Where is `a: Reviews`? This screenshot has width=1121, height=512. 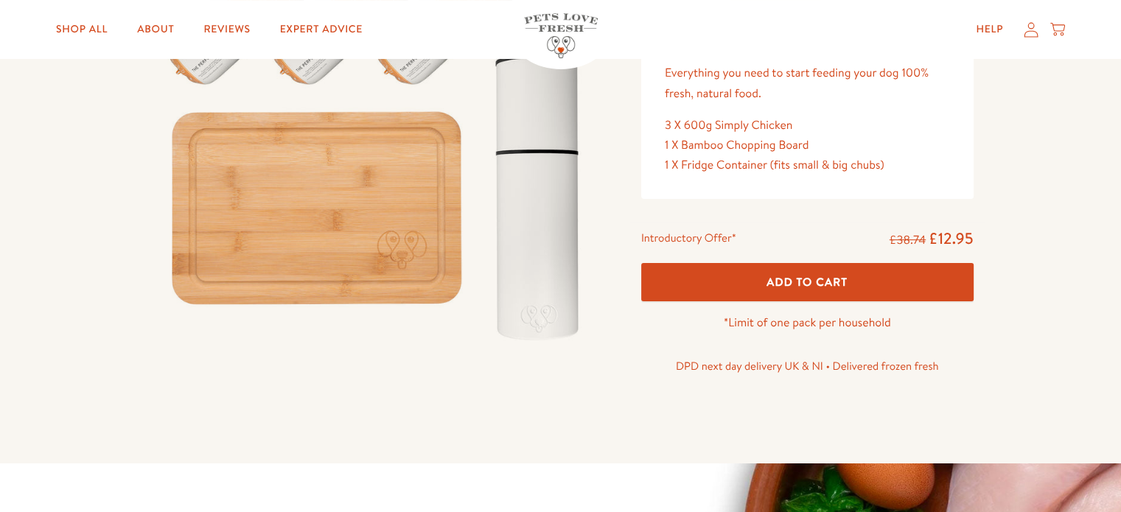
a: Reviews is located at coordinates (226, 29).